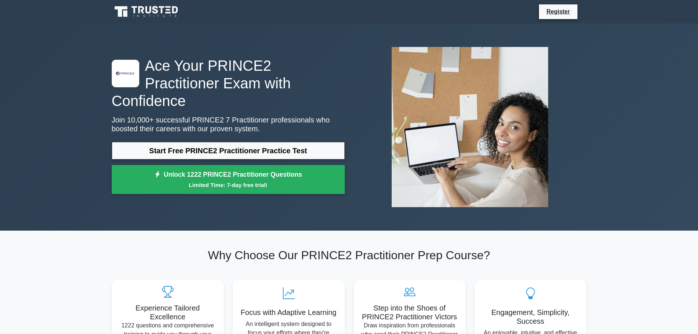 The height and width of the screenshot is (334, 698). I want to click on h5: Engagement, Simplicity, Success, so click(531, 317).